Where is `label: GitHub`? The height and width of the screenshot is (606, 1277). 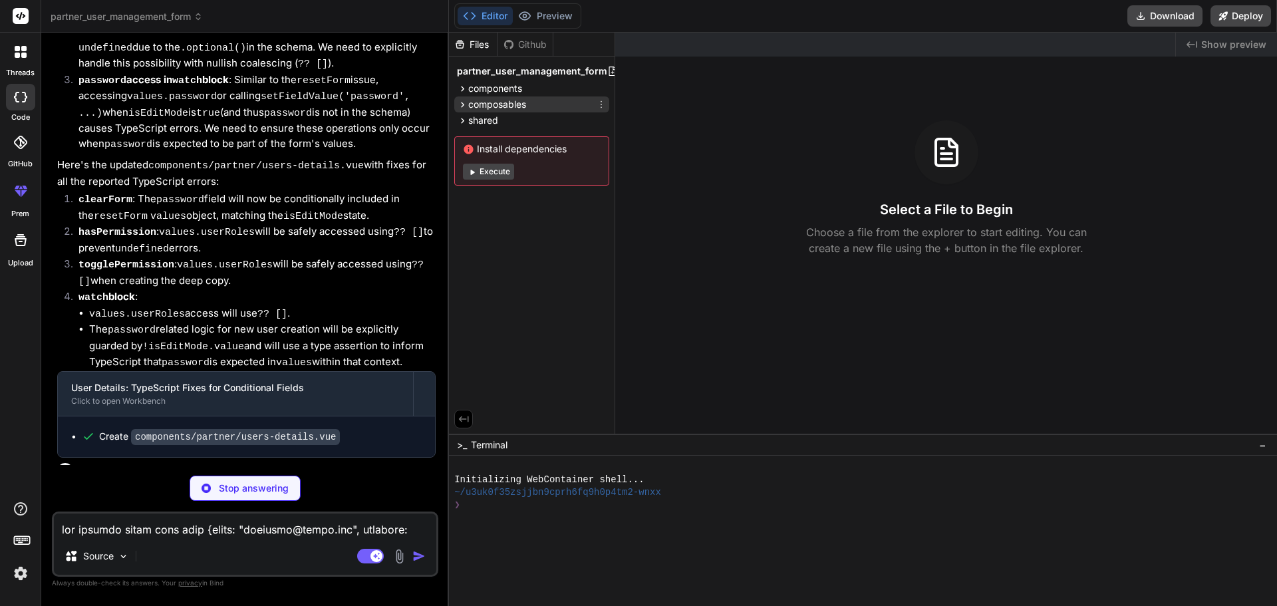
label: GitHub is located at coordinates (20, 164).